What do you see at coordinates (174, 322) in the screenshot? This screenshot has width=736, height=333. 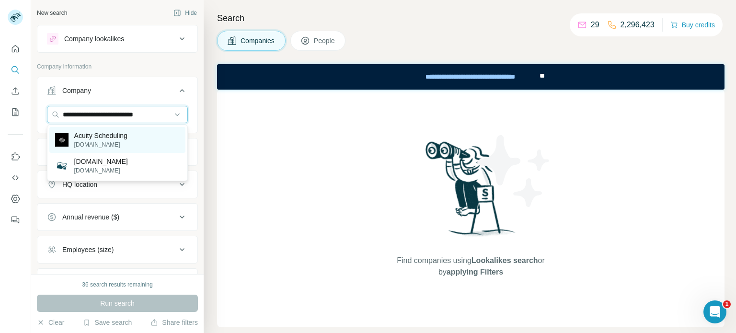 I see `button: Share filters` at bounding box center [174, 322].